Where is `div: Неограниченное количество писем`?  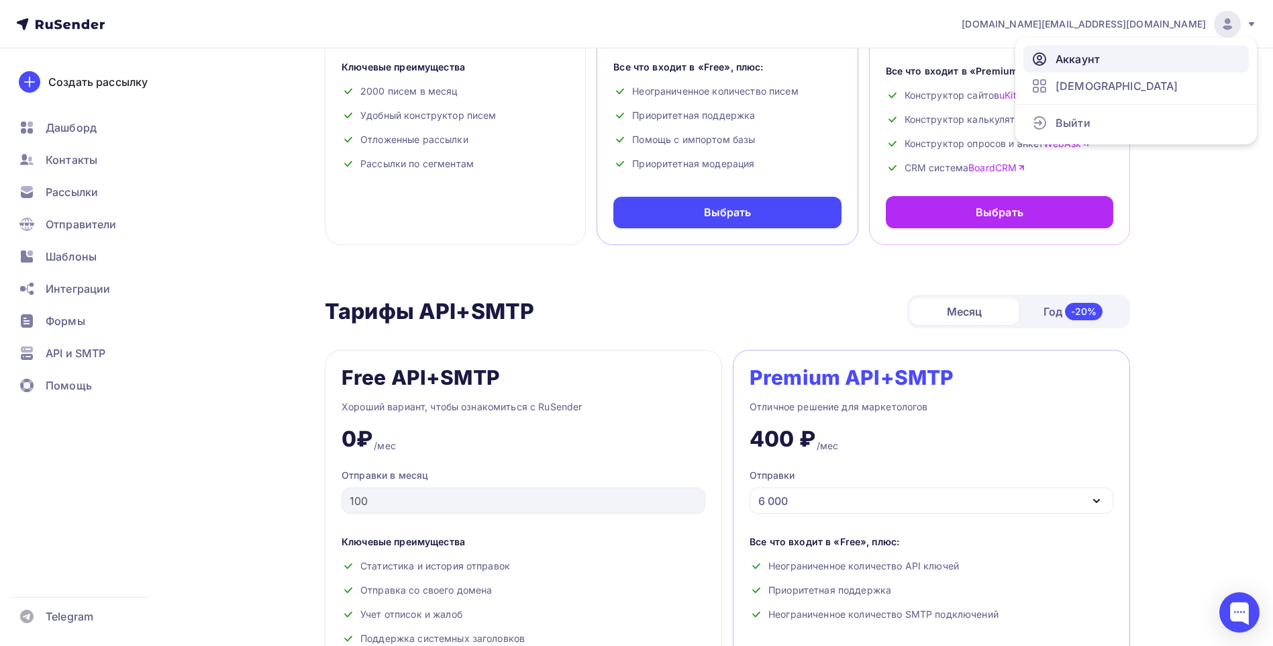
div: Неограниченное количество писем is located at coordinates (727, 91).